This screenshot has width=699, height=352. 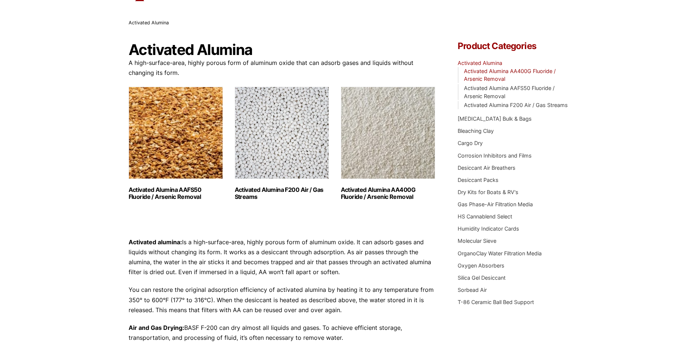 I want to click on a: OrganoClay Water Filtration Media, so click(x=500, y=253).